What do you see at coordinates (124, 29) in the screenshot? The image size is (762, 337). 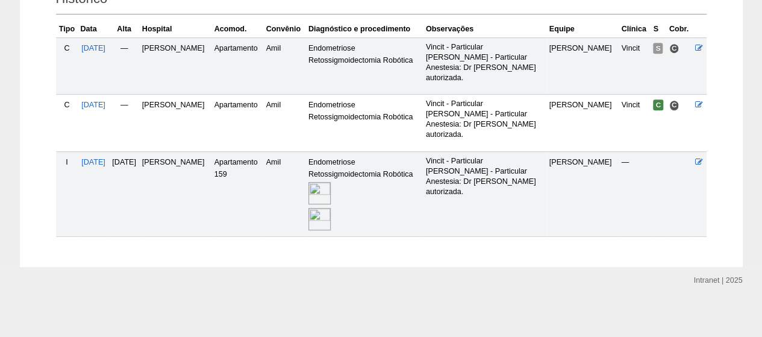 I see `th: Alta` at bounding box center [124, 29].